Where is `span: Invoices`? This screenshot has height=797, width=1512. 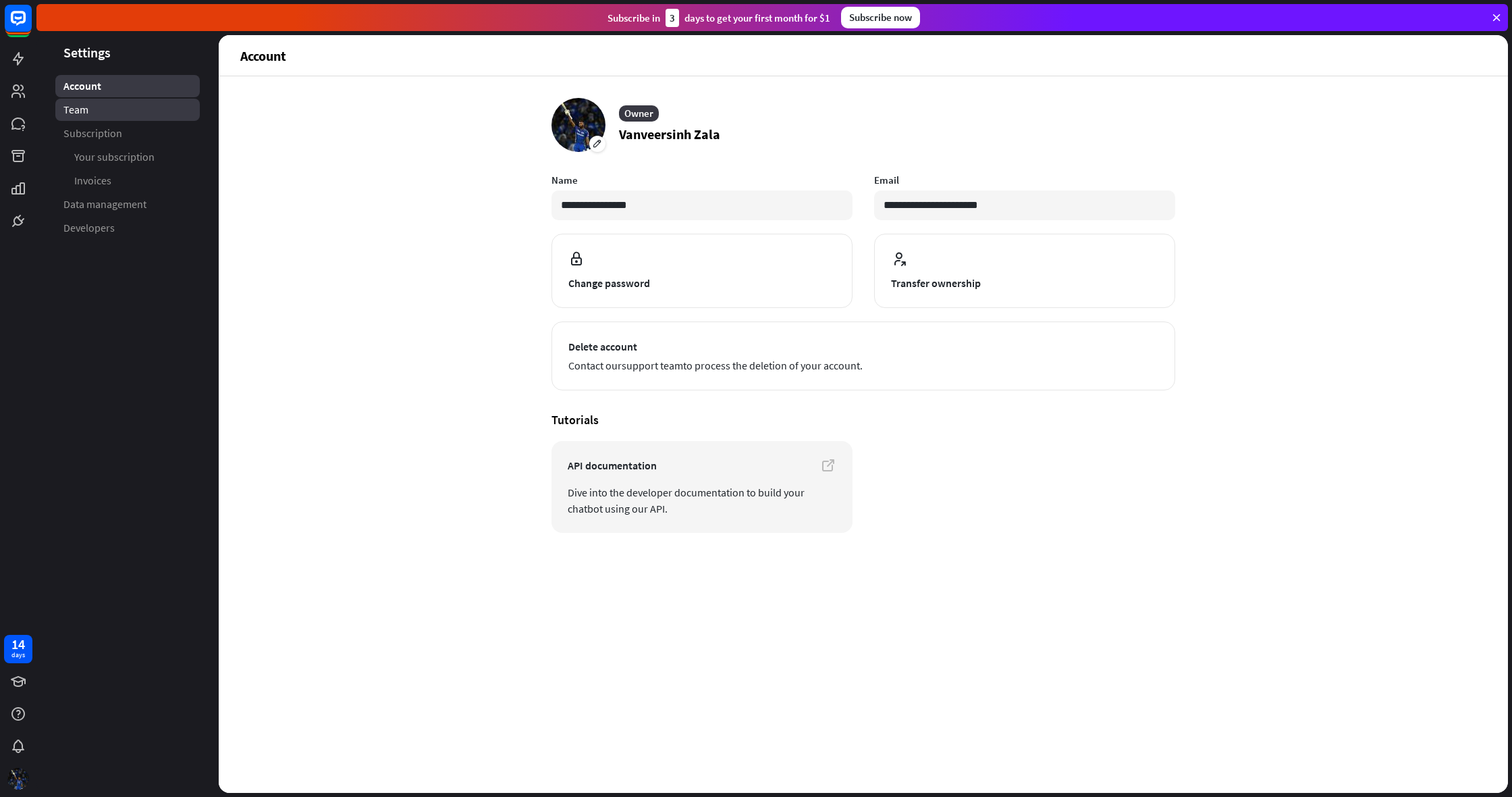 span: Invoices is located at coordinates (93, 180).